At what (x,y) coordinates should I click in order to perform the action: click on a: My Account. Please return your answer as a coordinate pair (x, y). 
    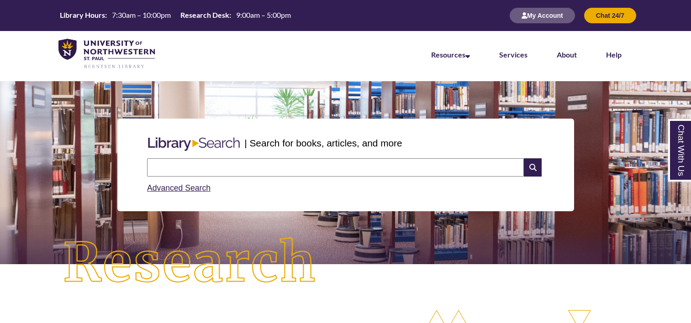
    Looking at the image, I should click on (542, 15).